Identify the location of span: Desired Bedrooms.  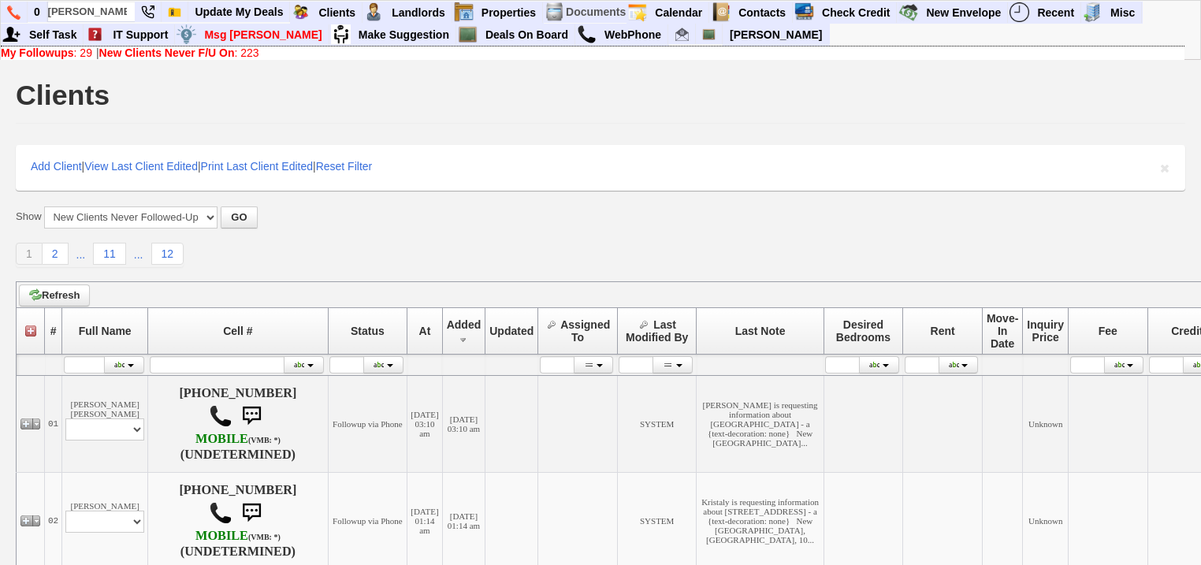
(863, 331).